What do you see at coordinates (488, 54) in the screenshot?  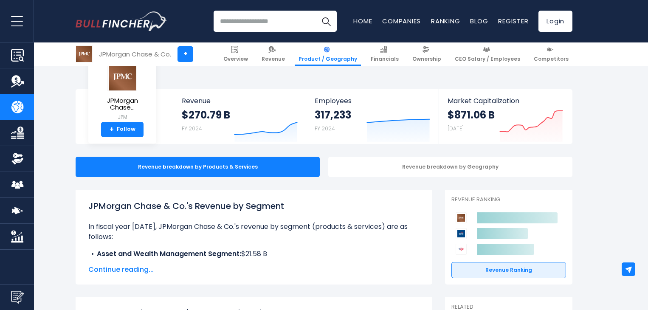 I see `a: CEO Salary / Employees` at bounding box center [488, 54].